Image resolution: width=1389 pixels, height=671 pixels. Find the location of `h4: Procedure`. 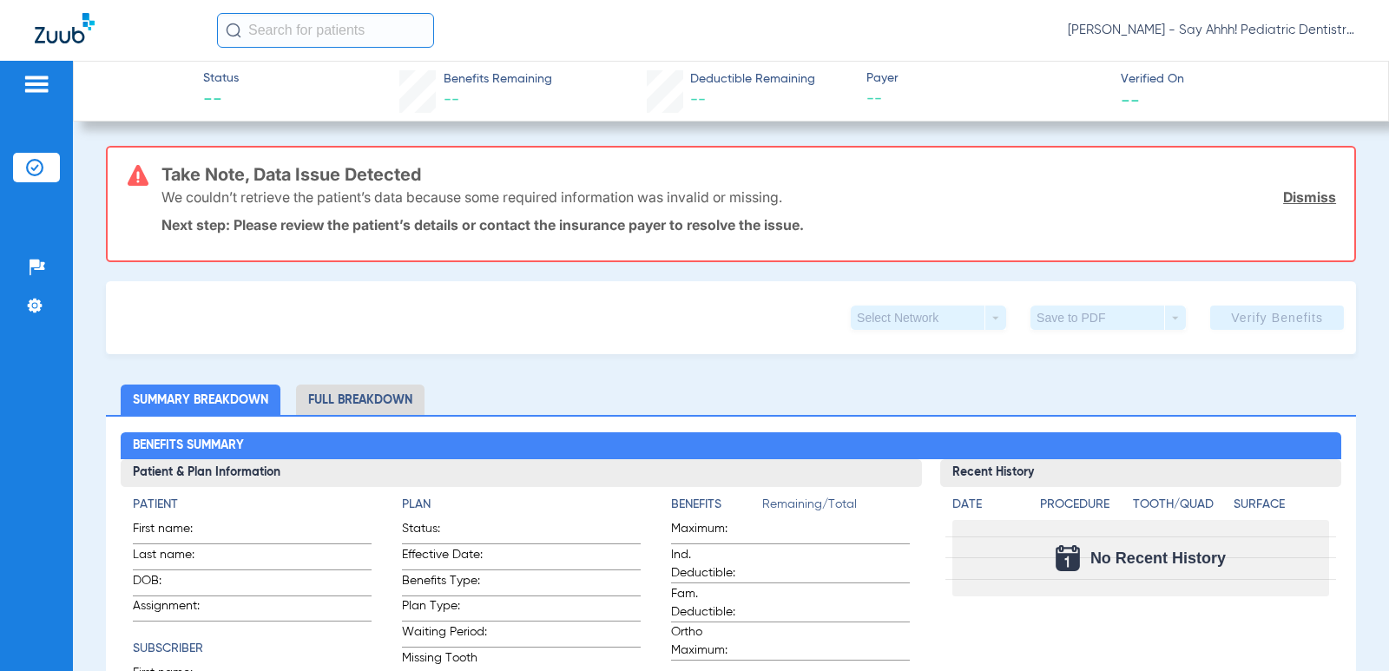

h4: Procedure is located at coordinates (1082, 504).